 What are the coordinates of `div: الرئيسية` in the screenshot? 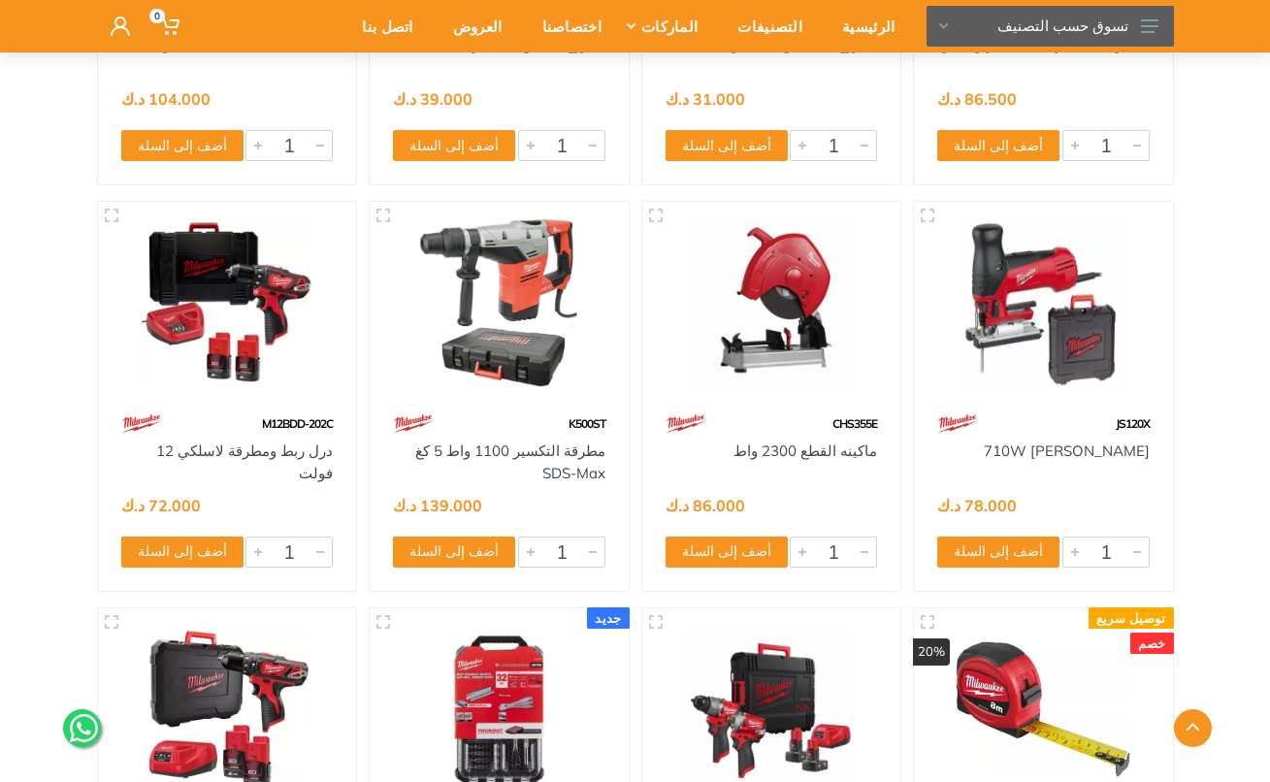 It's located at (862, 26).